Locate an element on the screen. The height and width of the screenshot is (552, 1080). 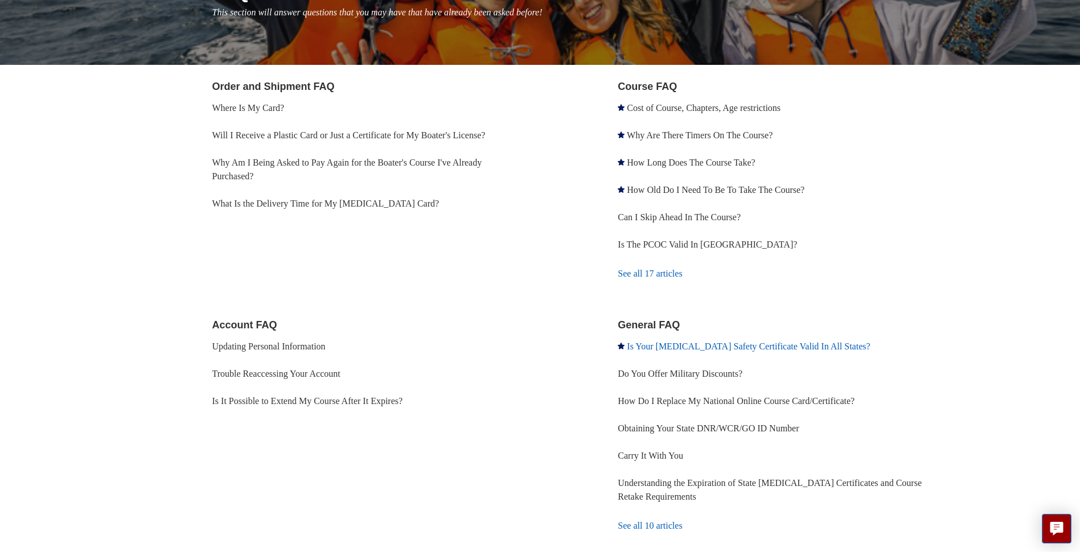
a: How Old Do I Need To Be To Take The Course? is located at coordinates (716, 190).